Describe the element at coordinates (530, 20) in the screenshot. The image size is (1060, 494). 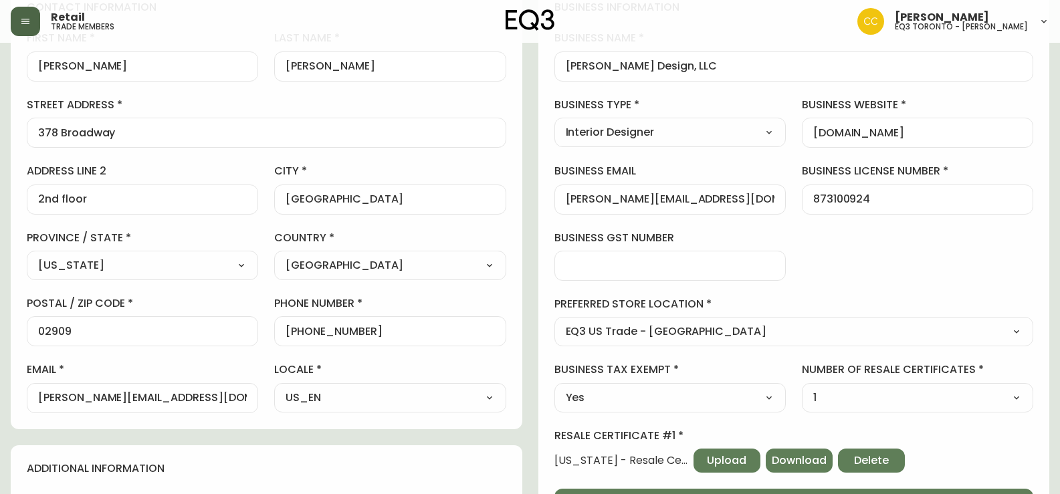
I see `img: logo` at that location.